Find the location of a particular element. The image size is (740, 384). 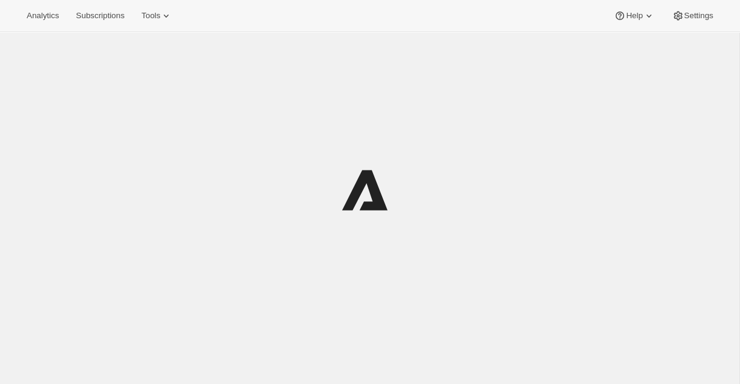

span: Help is located at coordinates (634, 16).